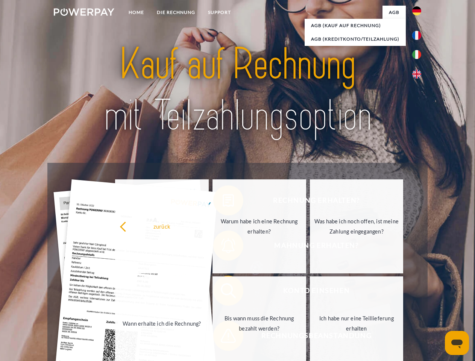 This screenshot has width=475, height=361. I want to click on div: Was habe ich noch offen, ist meine Zahlung eingegangen?, so click(356, 226).